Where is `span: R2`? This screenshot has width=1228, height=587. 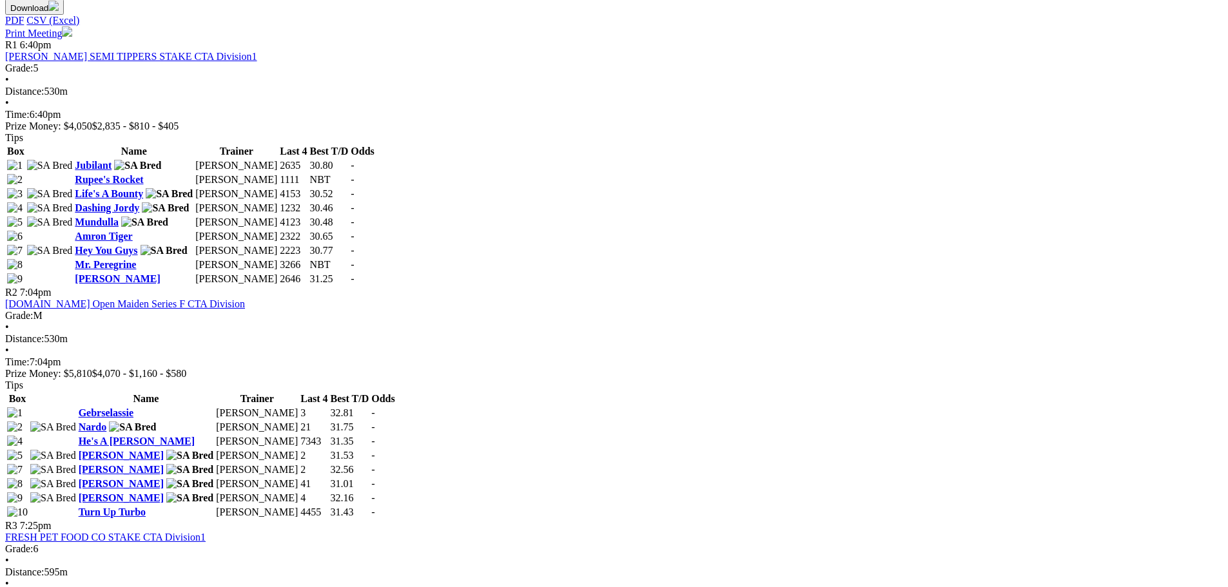
span: R2 is located at coordinates (11, 292).